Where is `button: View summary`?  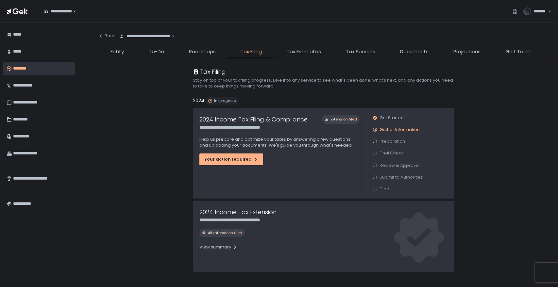
button: View summary is located at coordinates (218, 248).